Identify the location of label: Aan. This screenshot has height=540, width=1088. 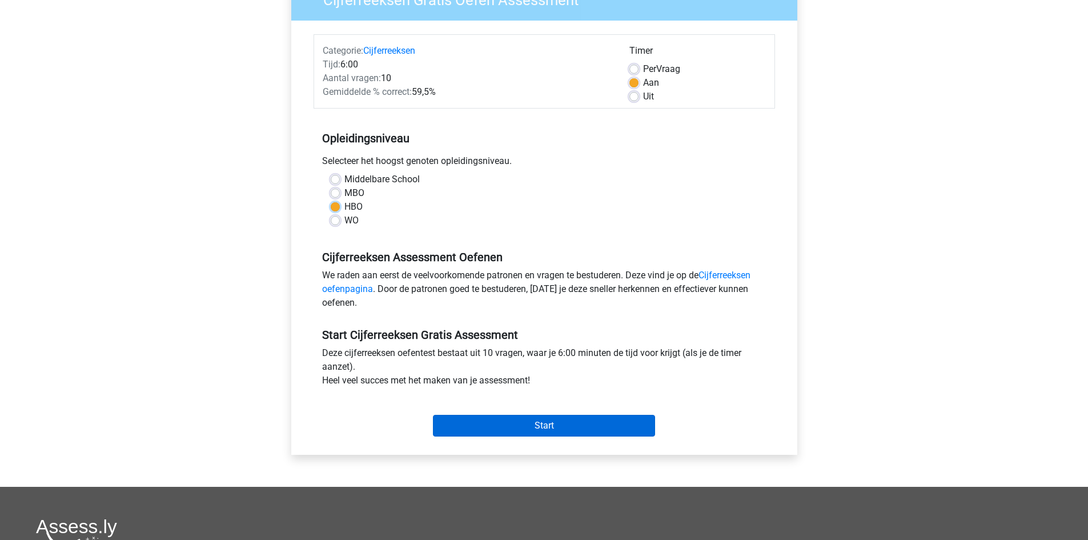
(651, 83).